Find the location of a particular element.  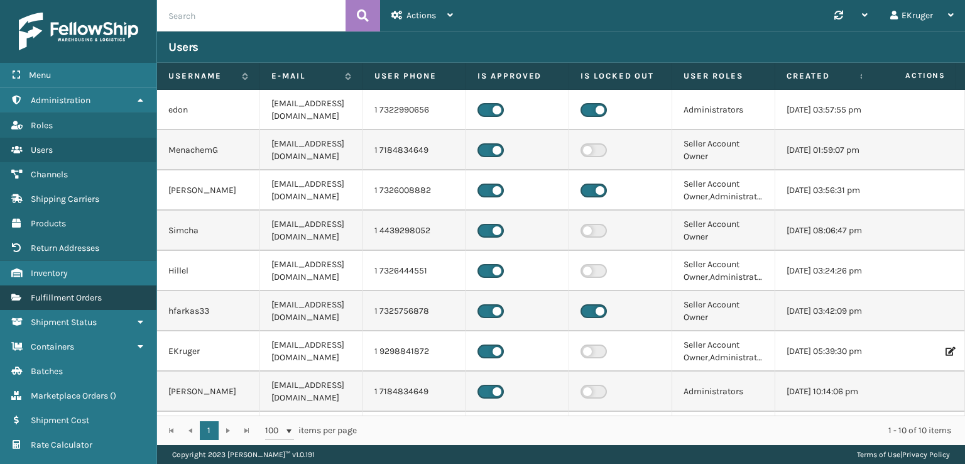

td: 1 4439298052 is located at coordinates (415, 231).